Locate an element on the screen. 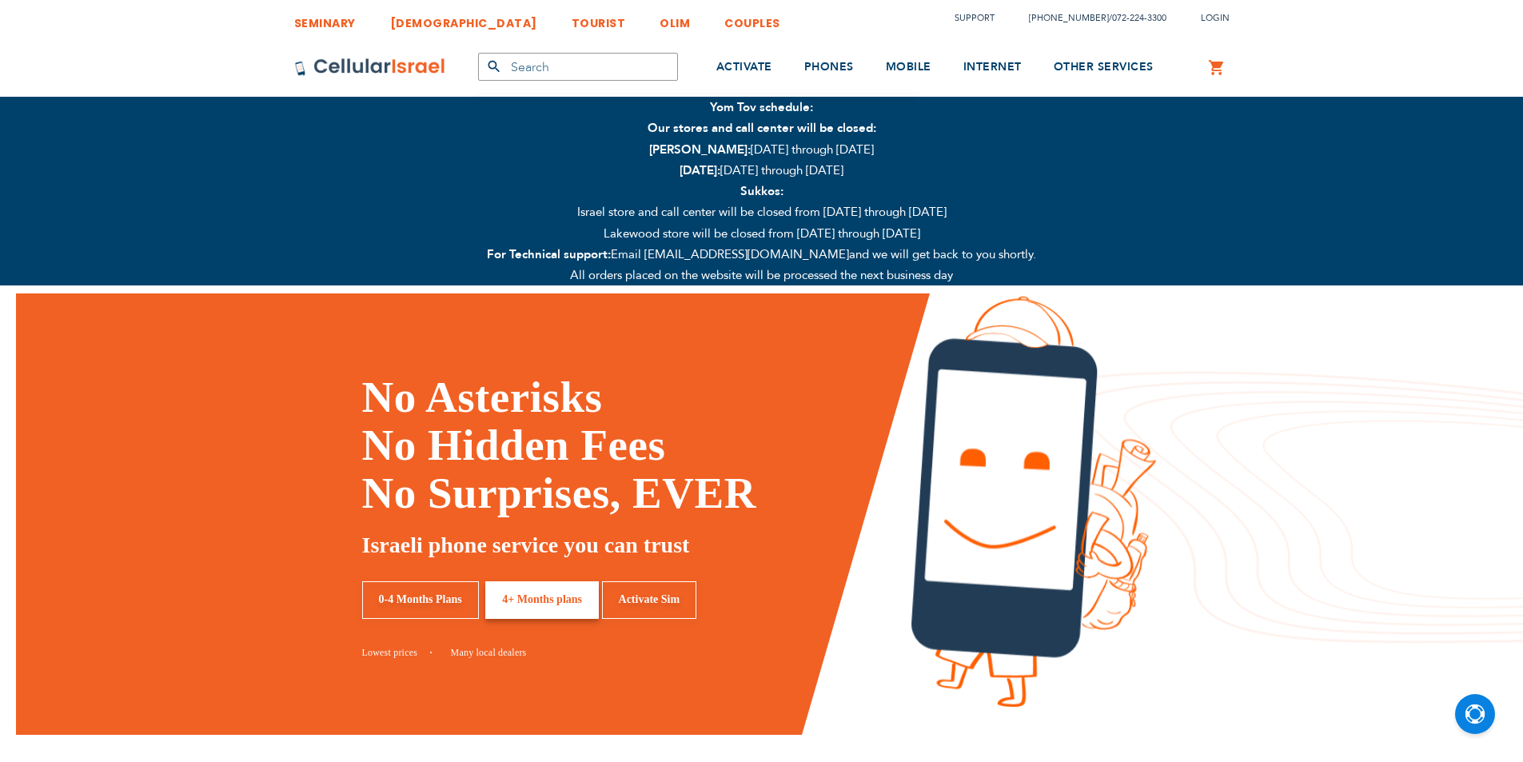  a: 0-4 Months Plans is located at coordinates (421, 600).